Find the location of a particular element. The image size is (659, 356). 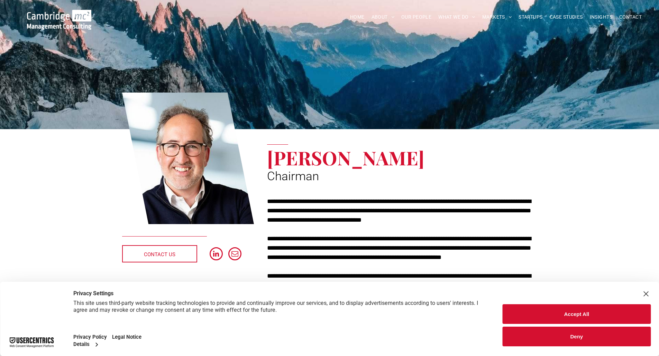

a: HOME is located at coordinates (357, 17).